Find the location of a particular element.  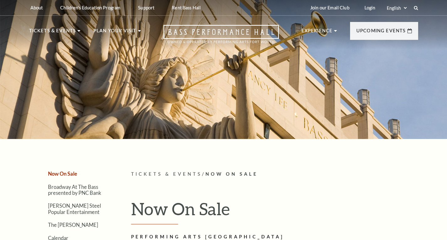

p: Rent Bass Hall is located at coordinates (186, 8).